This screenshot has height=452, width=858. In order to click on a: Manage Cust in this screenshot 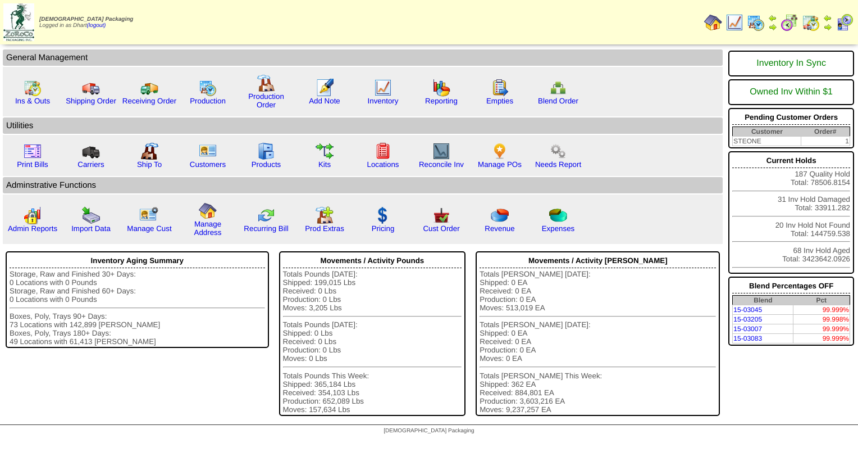, I will do `click(149, 228)`.